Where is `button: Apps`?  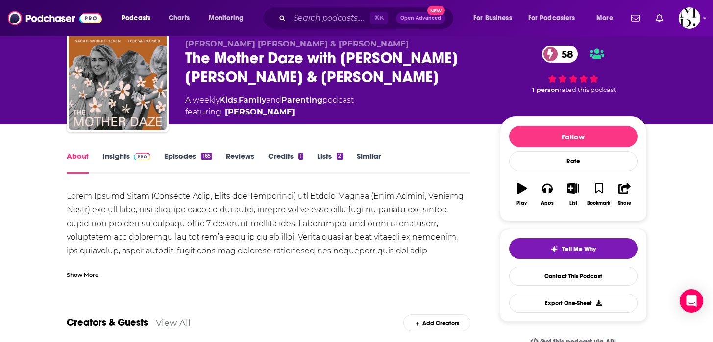
button: Apps is located at coordinates (547, 194).